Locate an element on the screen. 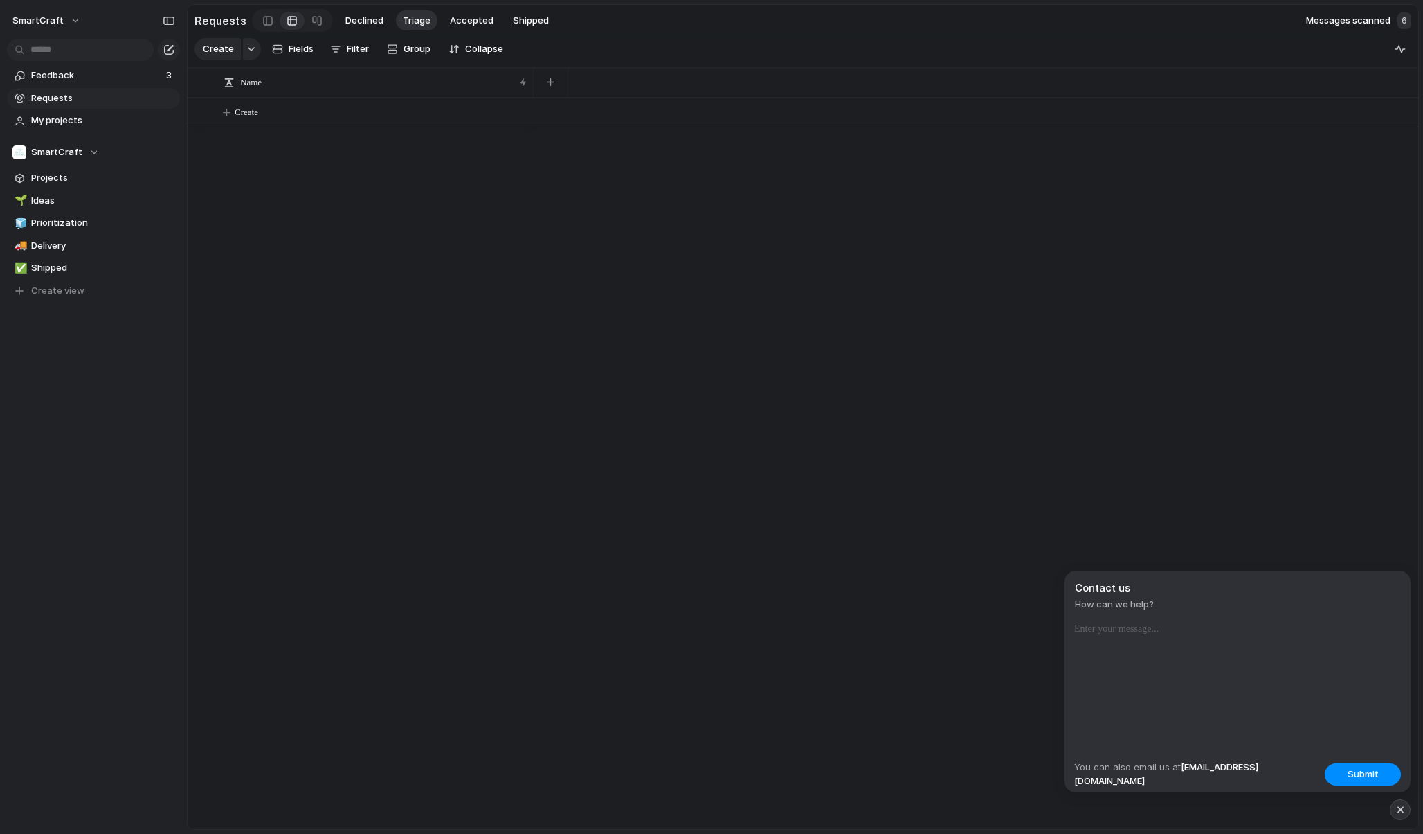 Image resolution: width=1423 pixels, height=834 pixels. span: Submit is located at coordinates (1363, 774).